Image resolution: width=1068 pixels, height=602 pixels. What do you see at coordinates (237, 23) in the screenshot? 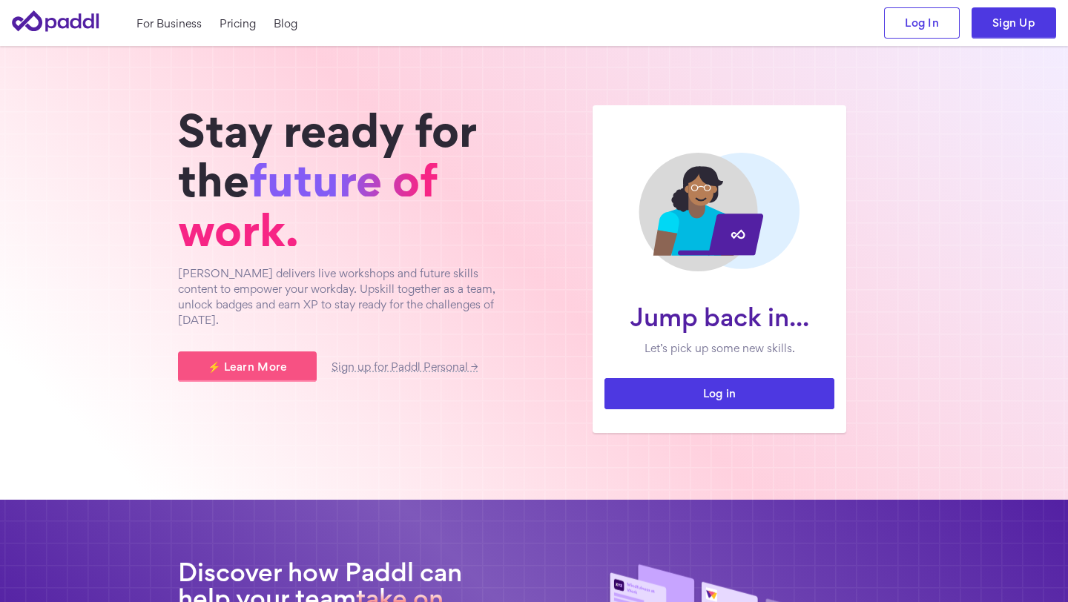
I see `a: Pricing` at bounding box center [237, 23].